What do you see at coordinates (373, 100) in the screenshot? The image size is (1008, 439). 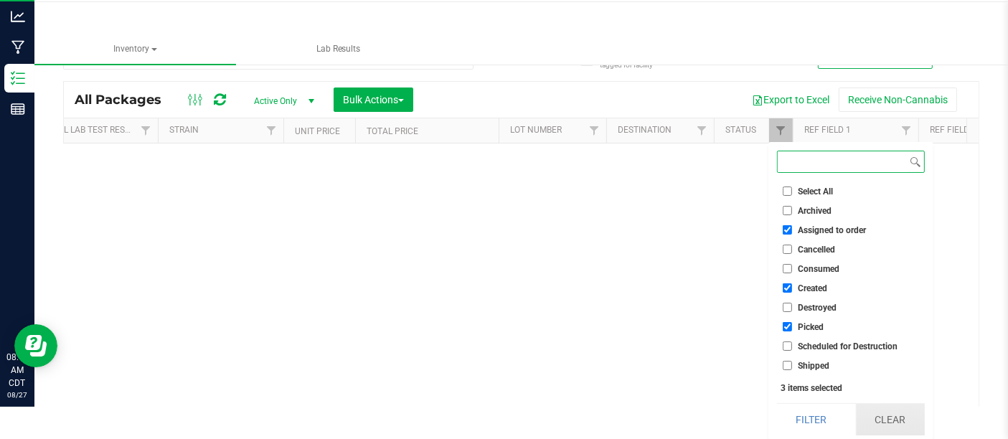 I see `button: Bulk Actions` at bounding box center [373, 100].